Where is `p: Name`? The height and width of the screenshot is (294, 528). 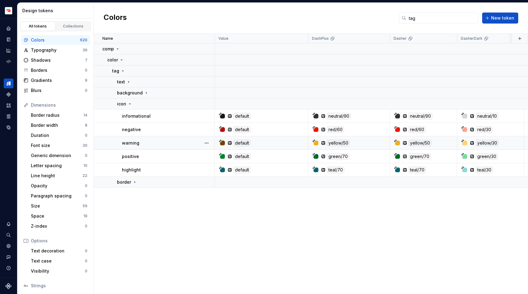 p: Name is located at coordinates (108, 39).